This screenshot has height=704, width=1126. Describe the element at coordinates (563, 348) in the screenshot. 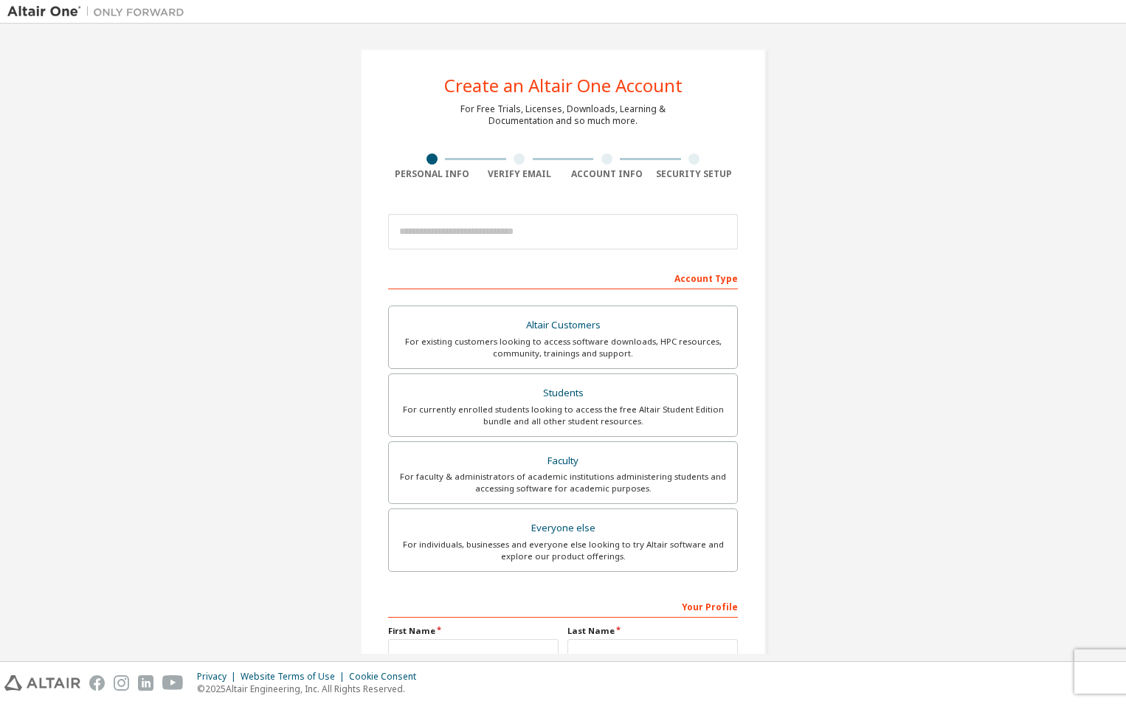

I see `div: For existing customers looking to access software downloads, HPC resources, community, trainings ...` at that location.